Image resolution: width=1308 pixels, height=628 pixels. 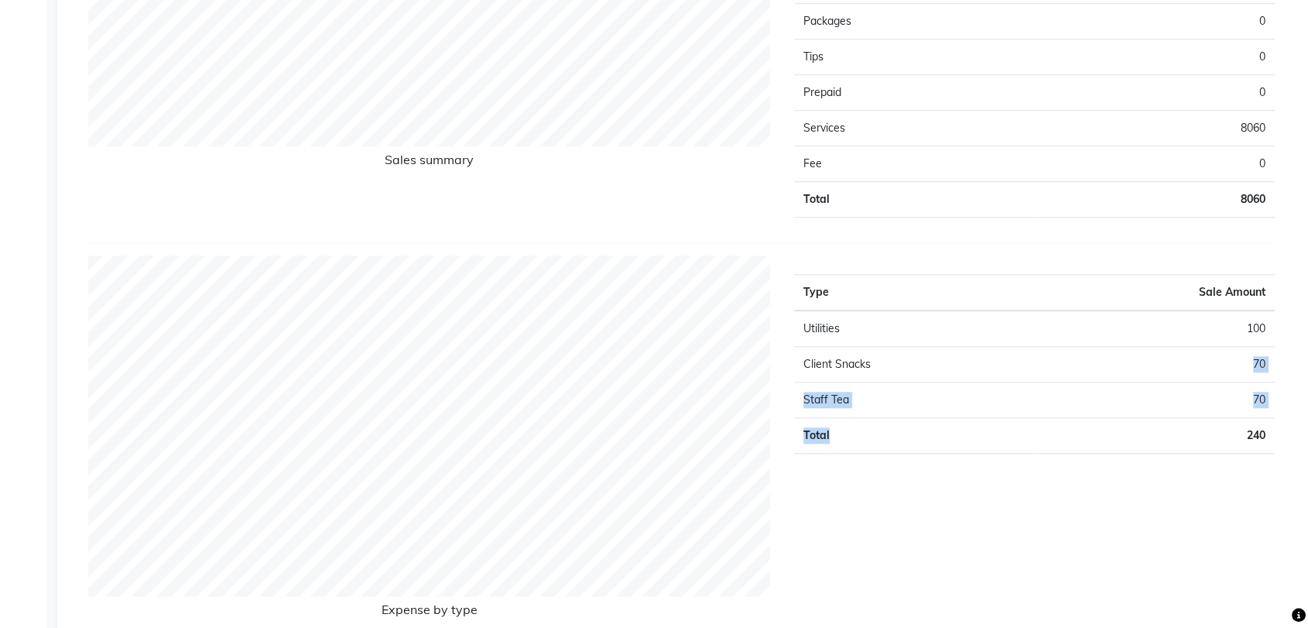 I want to click on td: Utilities, so click(x=915, y=328).